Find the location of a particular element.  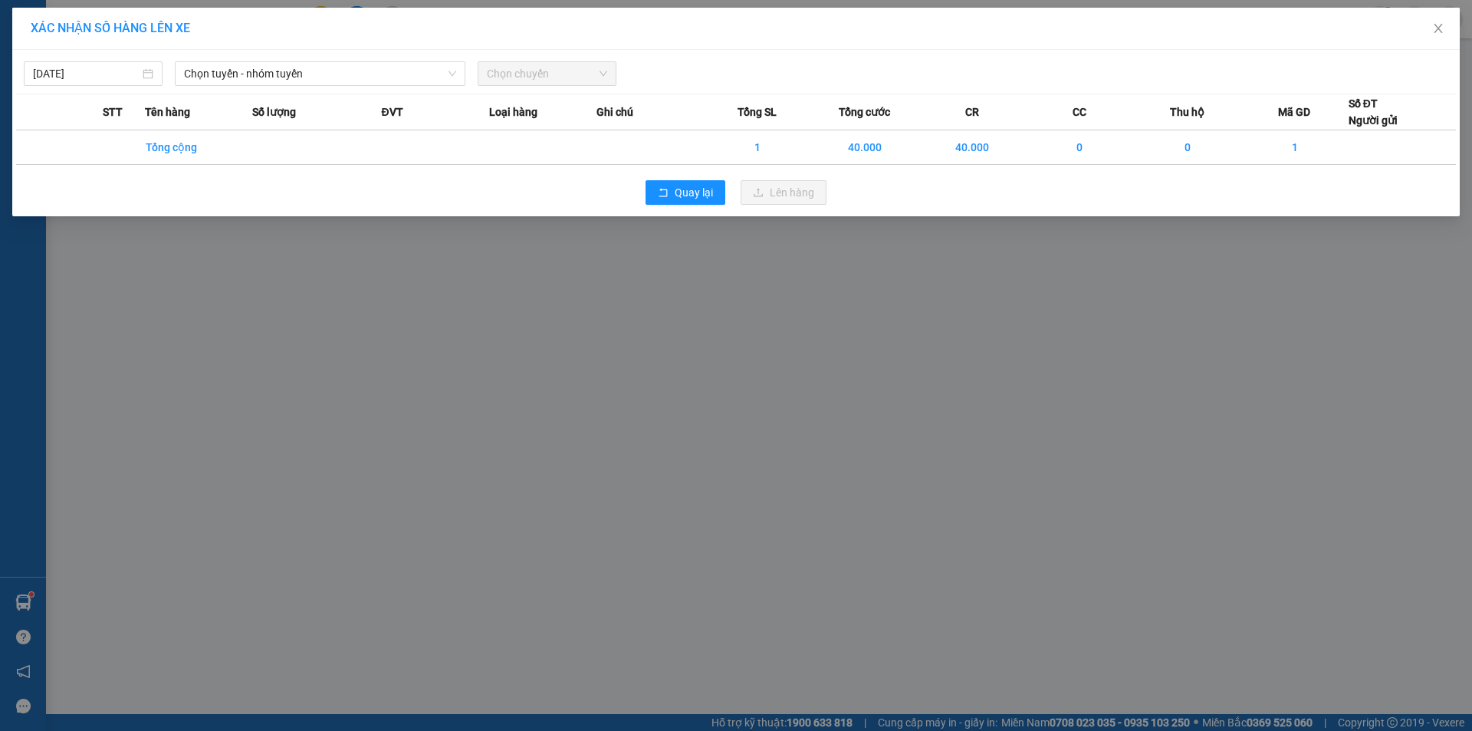

span: Thu hộ is located at coordinates (1187, 112).